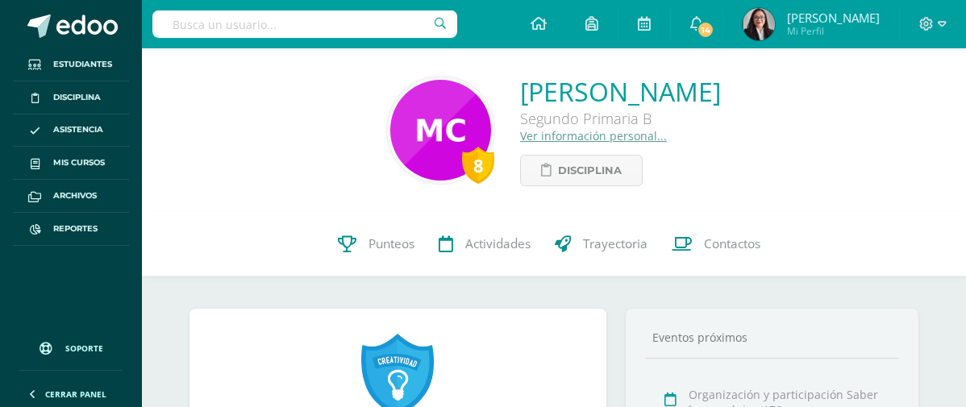 The width and height of the screenshot is (966, 407). I want to click on a: Estudiantes, so click(71, 64).